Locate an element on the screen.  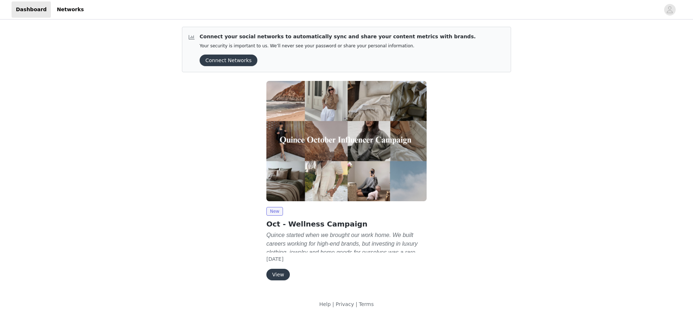
span: New is located at coordinates (275, 211).